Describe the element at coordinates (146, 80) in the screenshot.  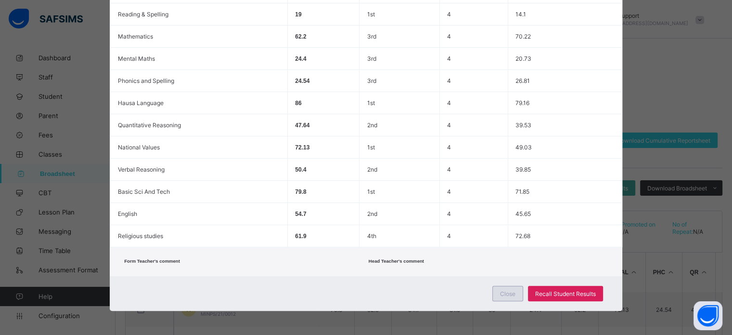
I see `span: Phonics and Spelling` at that location.